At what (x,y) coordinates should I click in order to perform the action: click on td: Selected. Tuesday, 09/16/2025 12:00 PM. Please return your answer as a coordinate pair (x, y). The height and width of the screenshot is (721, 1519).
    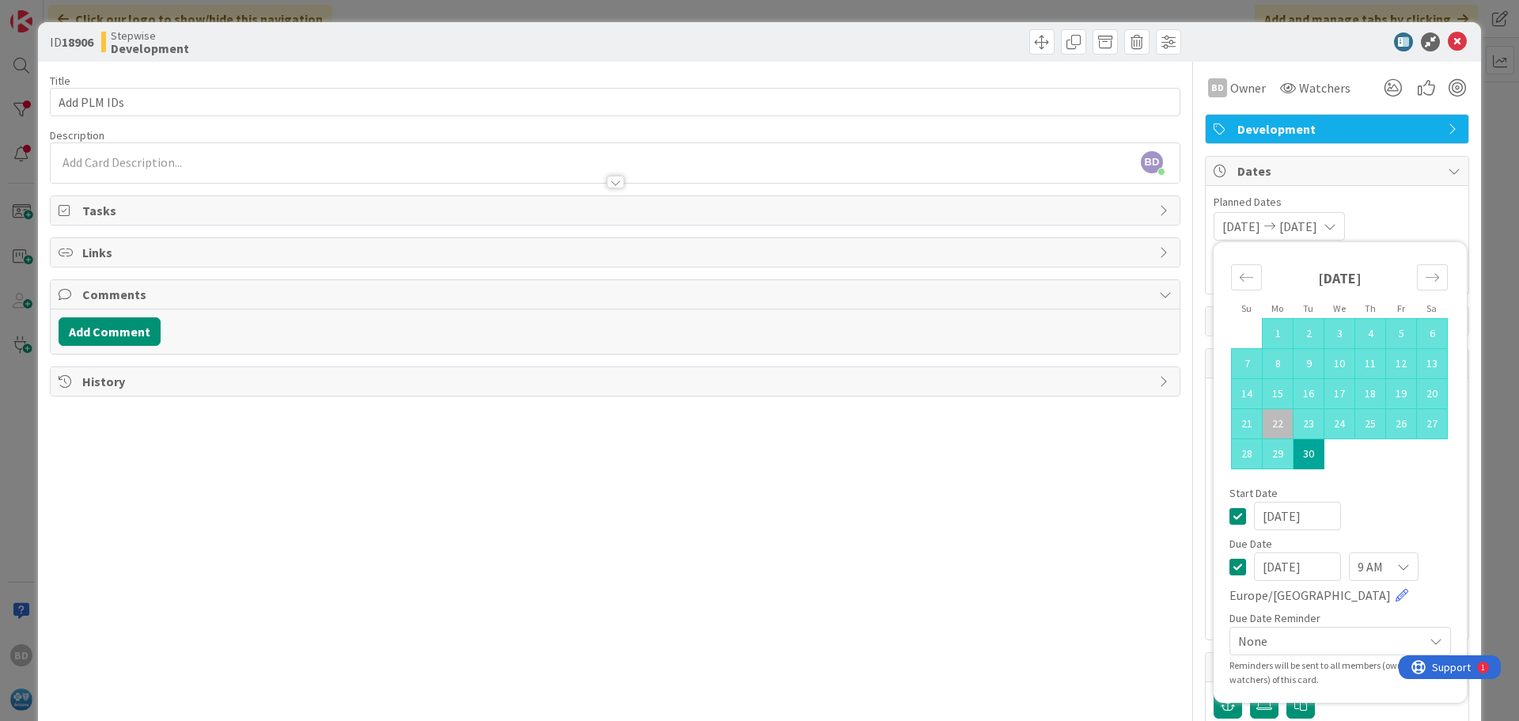
    Looking at the image, I should click on (1309, 394).